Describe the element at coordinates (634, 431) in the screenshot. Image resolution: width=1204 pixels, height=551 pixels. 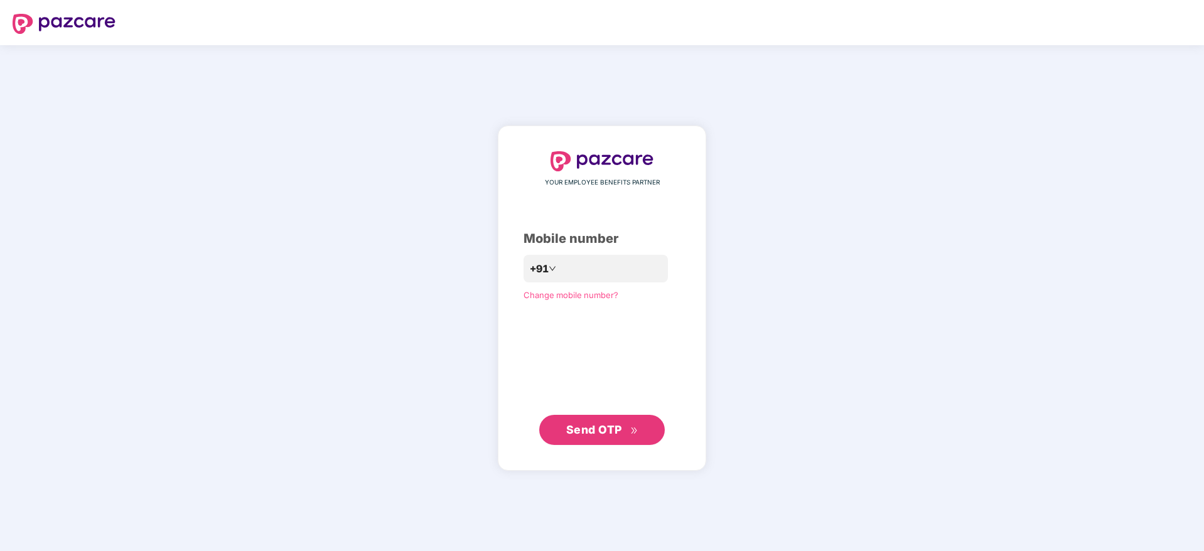
I see `span: double-right` at that location.